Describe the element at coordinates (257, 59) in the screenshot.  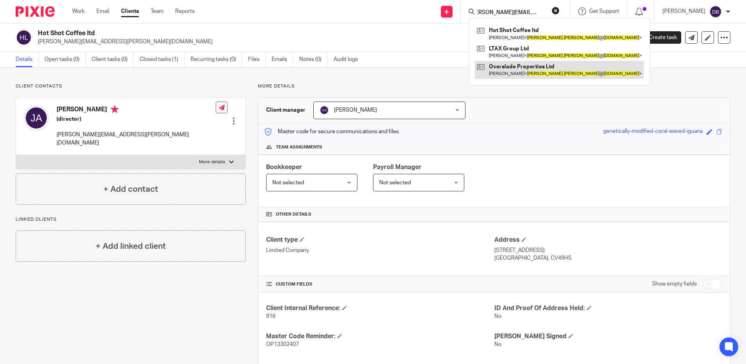
I see `a: Files` at that location.